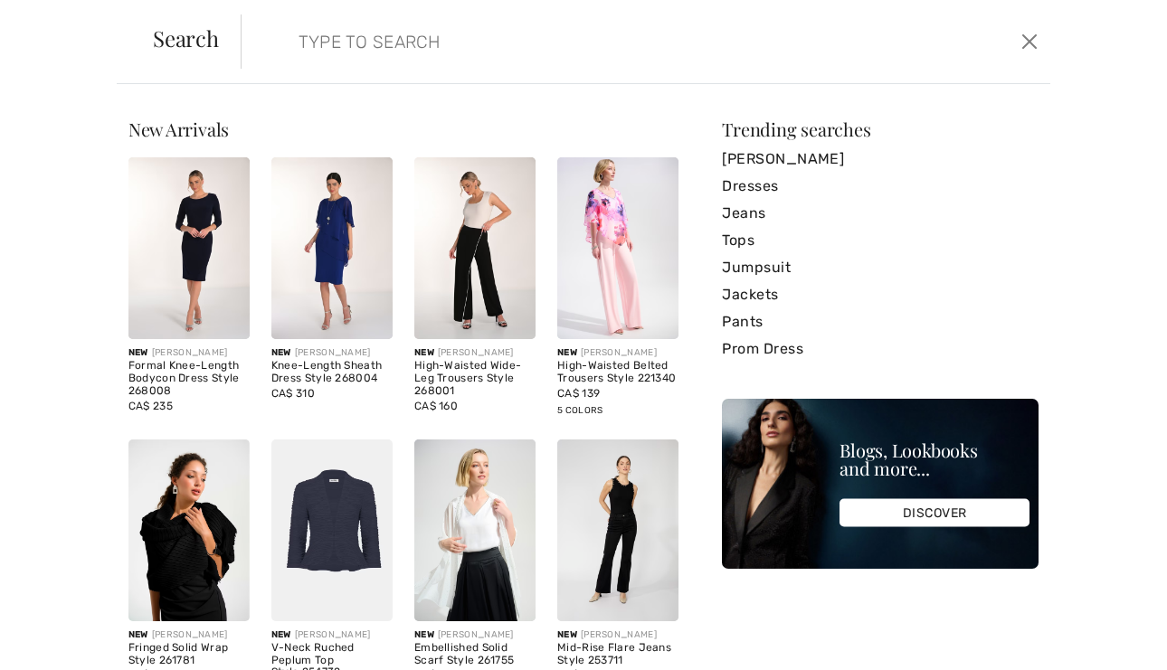 The width and height of the screenshot is (1167, 670). Describe the element at coordinates (880, 268) in the screenshot. I see `a: Jumpsuit` at that location.